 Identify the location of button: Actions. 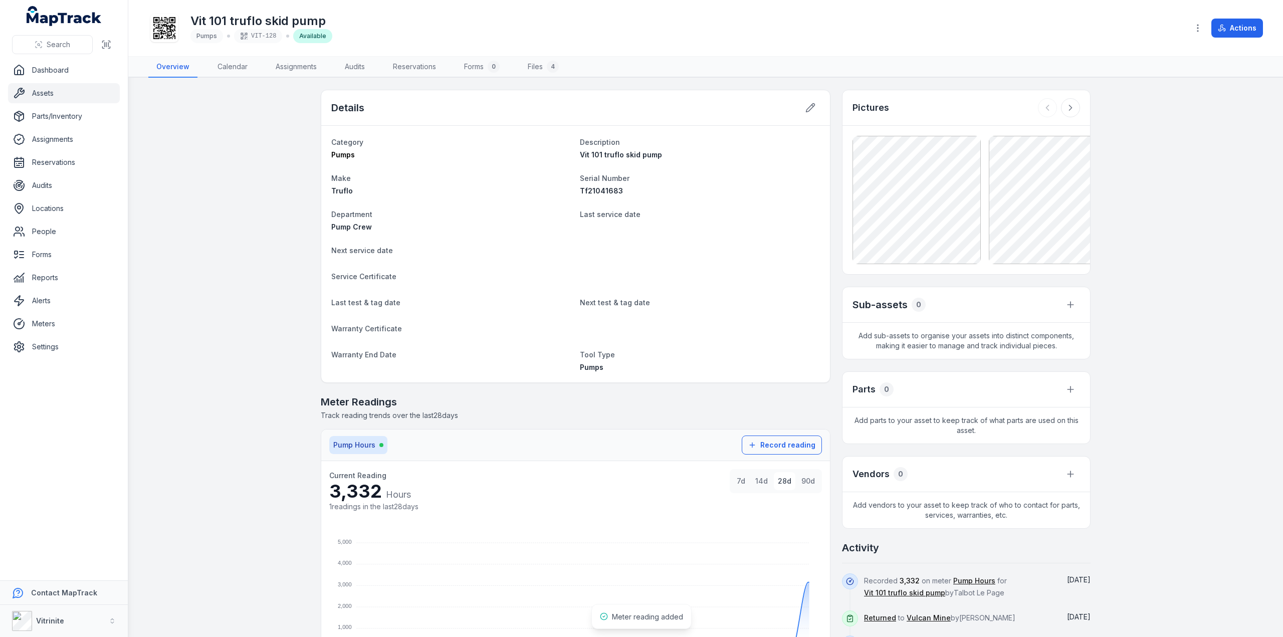
(1237, 28).